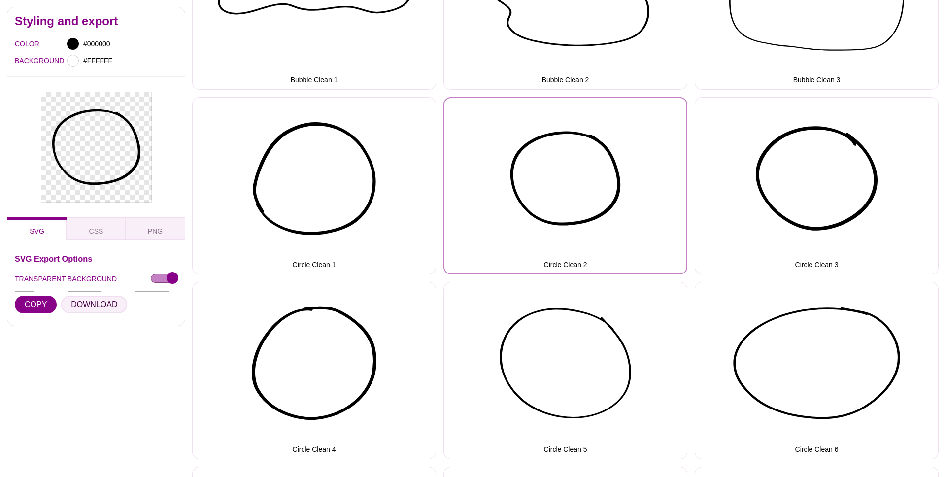 This screenshot has width=946, height=477. What do you see at coordinates (817, 186) in the screenshot?
I see `button: Circle Clean 3` at bounding box center [817, 186].